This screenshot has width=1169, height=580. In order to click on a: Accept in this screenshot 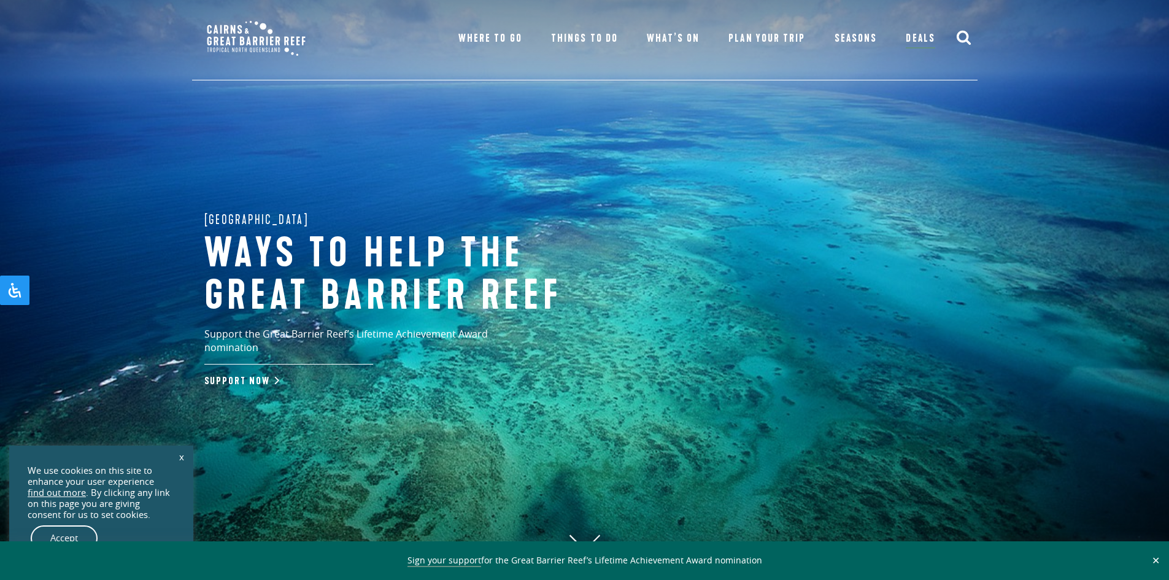, I will do `click(64, 538)`.